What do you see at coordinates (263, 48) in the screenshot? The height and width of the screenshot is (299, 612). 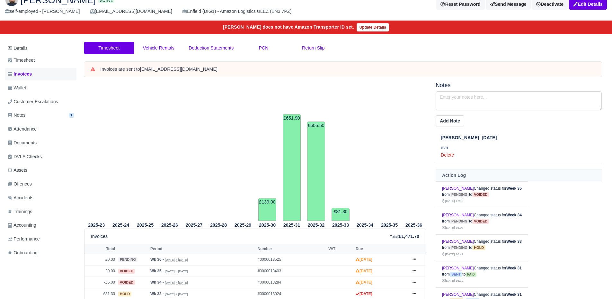 I see `a: PCN` at bounding box center [263, 48].